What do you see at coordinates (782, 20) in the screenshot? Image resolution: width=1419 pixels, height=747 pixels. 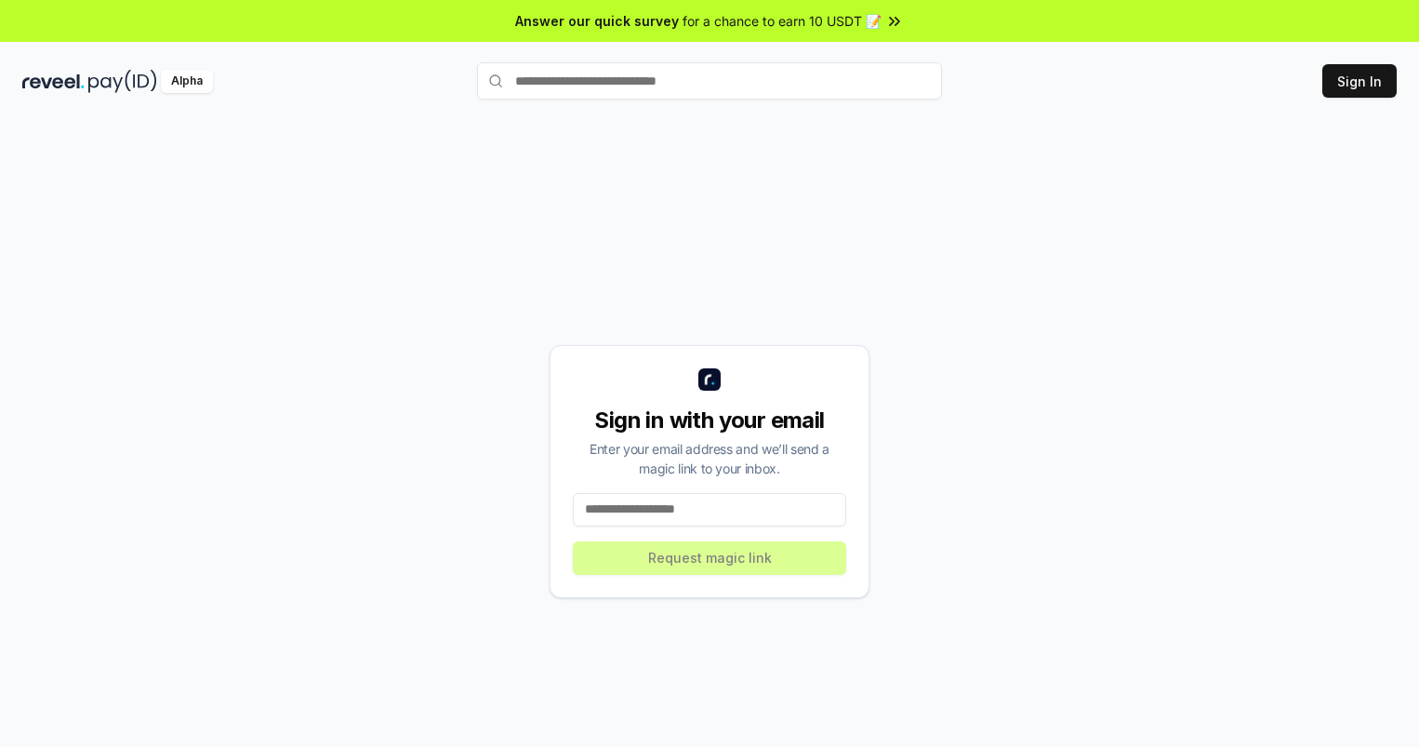 I see `span: for a chance to earn 10 USDT 📝` at bounding box center [782, 20].